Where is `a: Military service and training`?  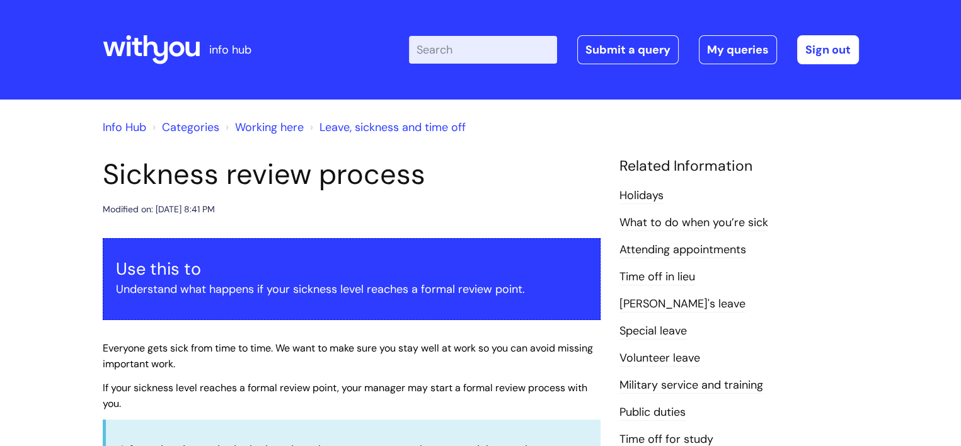 a: Military service and training is located at coordinates (692, 386).